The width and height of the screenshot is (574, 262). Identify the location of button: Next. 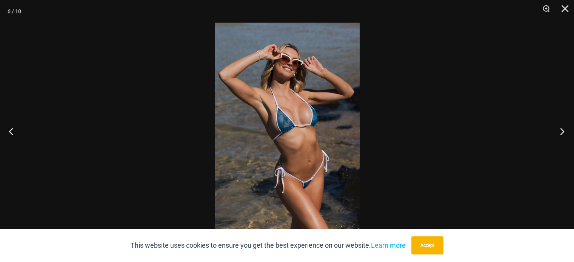
(560, 131).